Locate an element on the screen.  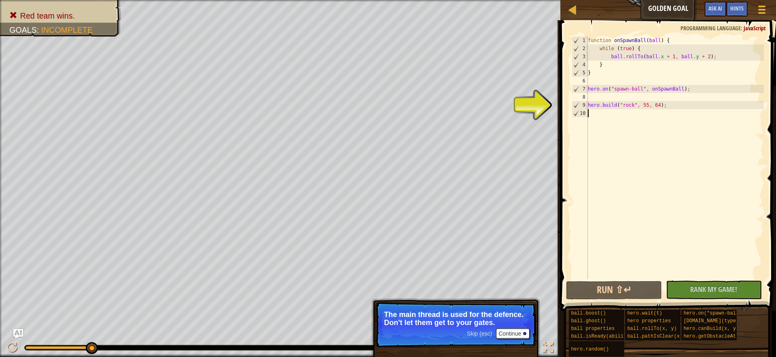
span: Programming language is located at coordinates (711, 28).